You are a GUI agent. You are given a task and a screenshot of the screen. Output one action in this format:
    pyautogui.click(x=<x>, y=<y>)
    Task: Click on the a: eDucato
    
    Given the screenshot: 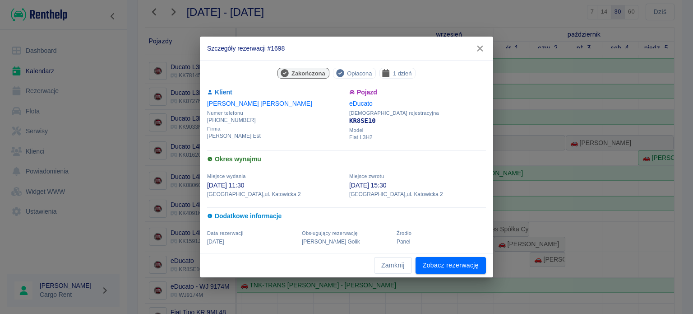 What is the action you would take?
    pyautogui.click(x=361, y=103)
    